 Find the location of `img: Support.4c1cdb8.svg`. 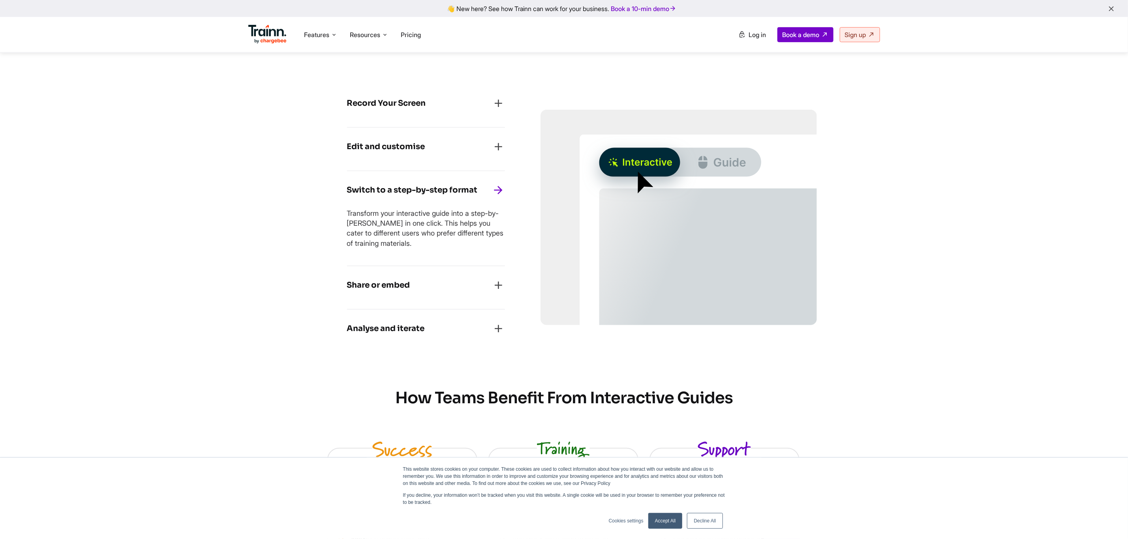

img: Support.4c1cdb8.svg is located at coordinates (724, 453).